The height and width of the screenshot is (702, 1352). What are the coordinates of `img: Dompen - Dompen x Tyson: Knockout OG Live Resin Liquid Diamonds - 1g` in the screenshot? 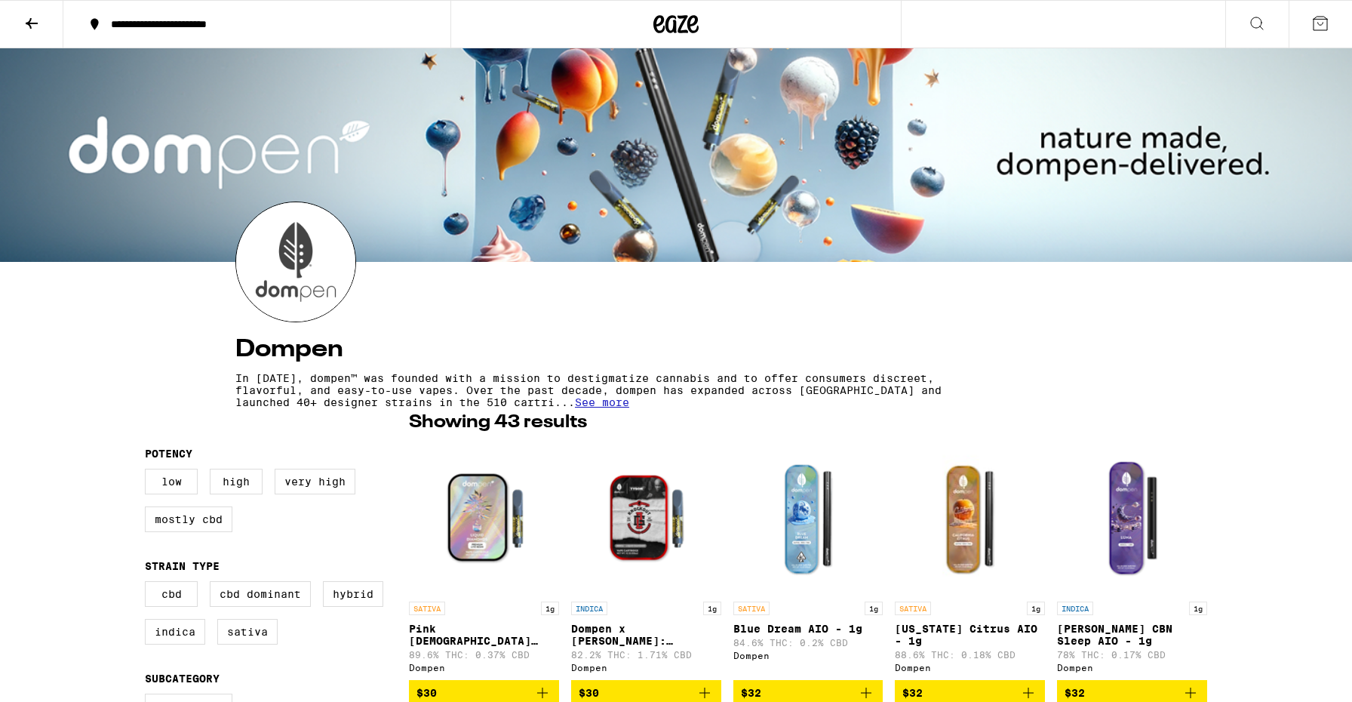 It's located at (646, 518).